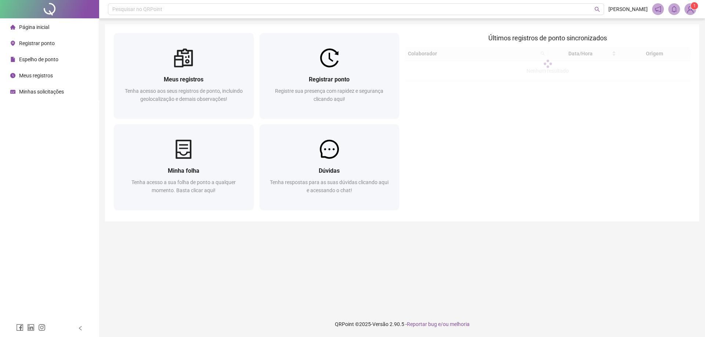 The image size is (705, 337). What do you see at coordinates (402, 324) in the screenshot?
I see `footer: QRPoint © 2025 - 2.90.5 -` at bounding box center [402, 324].